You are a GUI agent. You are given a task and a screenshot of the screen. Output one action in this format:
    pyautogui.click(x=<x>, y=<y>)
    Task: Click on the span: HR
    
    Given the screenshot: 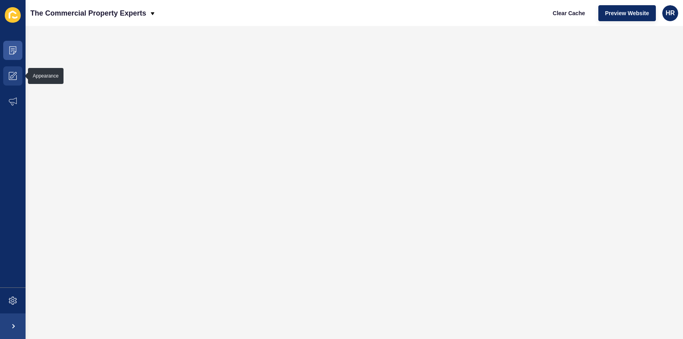 What is the action you would take?
    pyautogui.click(x=670, y=13)
    